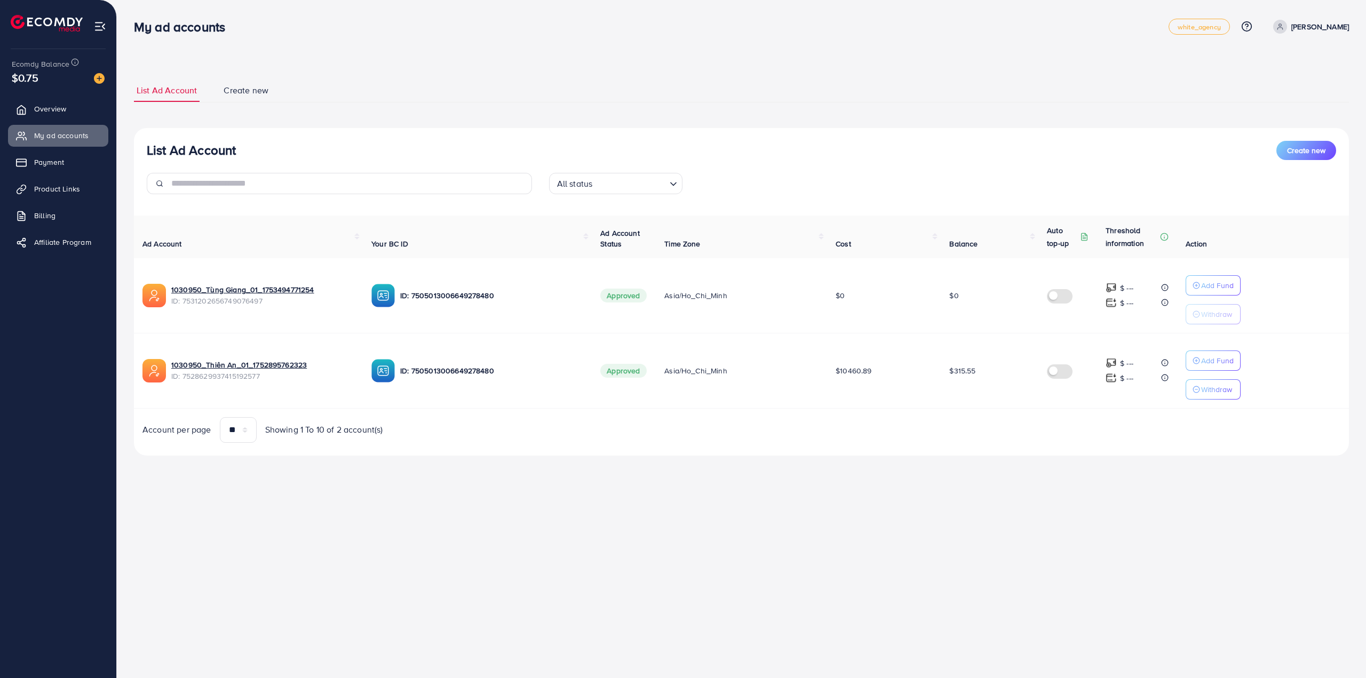  I want to click on a: Affiliate Program, so click(58, 242).